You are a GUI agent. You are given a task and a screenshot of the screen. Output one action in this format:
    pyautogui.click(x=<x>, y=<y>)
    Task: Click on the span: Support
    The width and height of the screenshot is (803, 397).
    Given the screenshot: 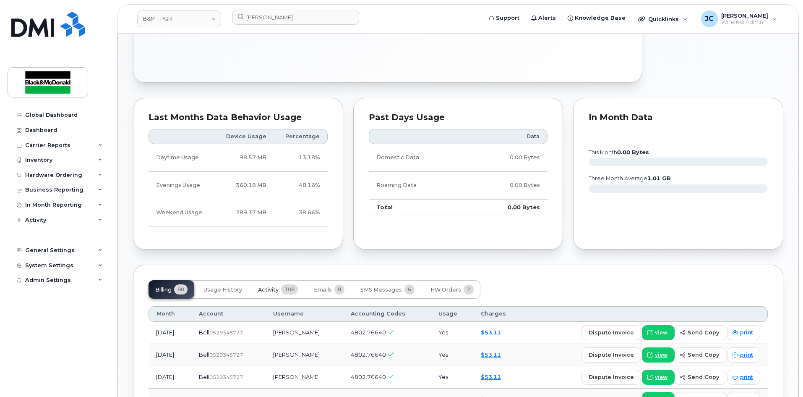 What is the action you would take?
    pyautogui.click(x=508, y=18)
    